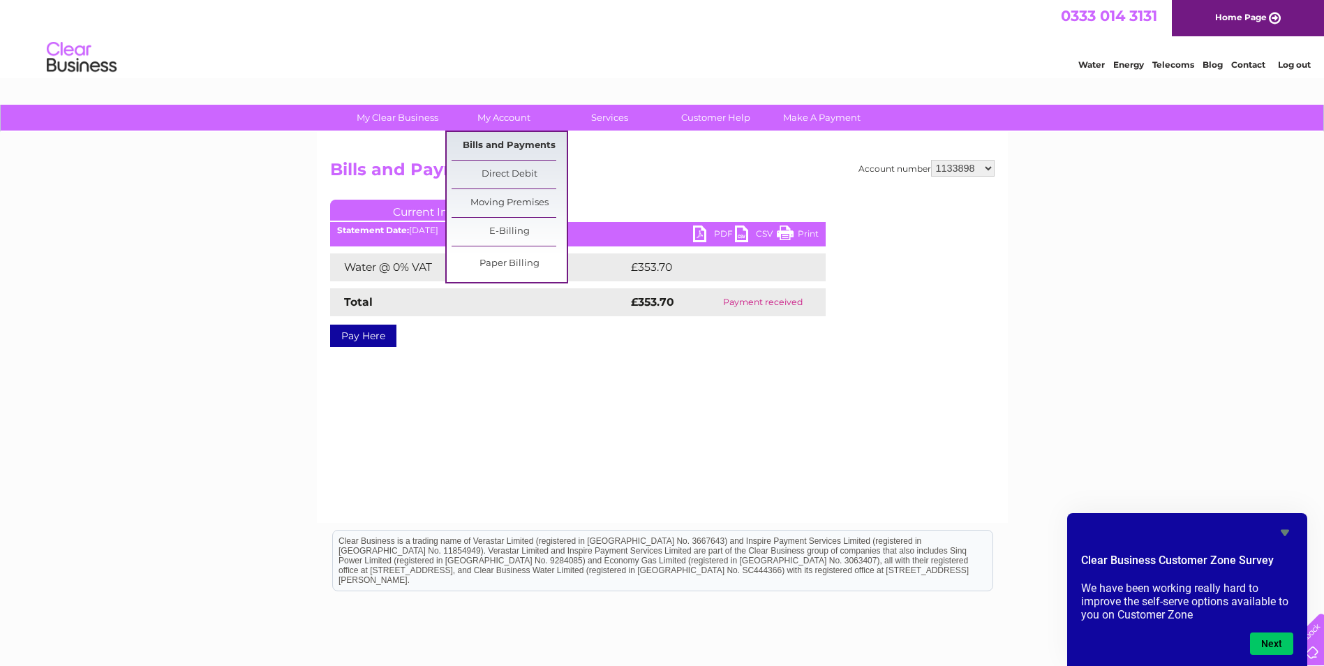 This screenshot has width=1324, height=666. Describe the element at coordinates (509, 232) in the screenshot. I see `a: E-Billing` at that location.